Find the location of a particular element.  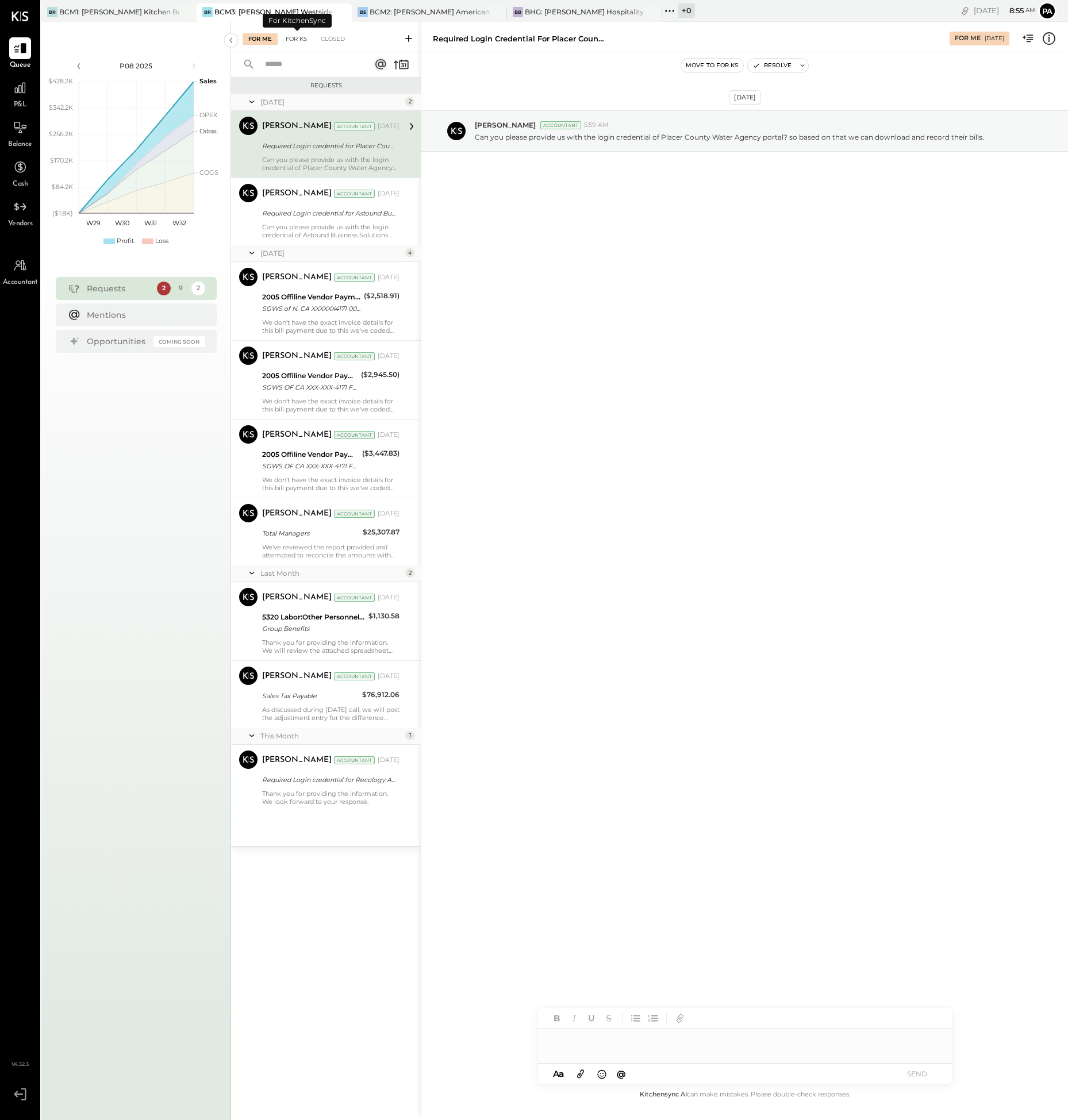

div: Group Benefits is located at coordinates (313, 628).